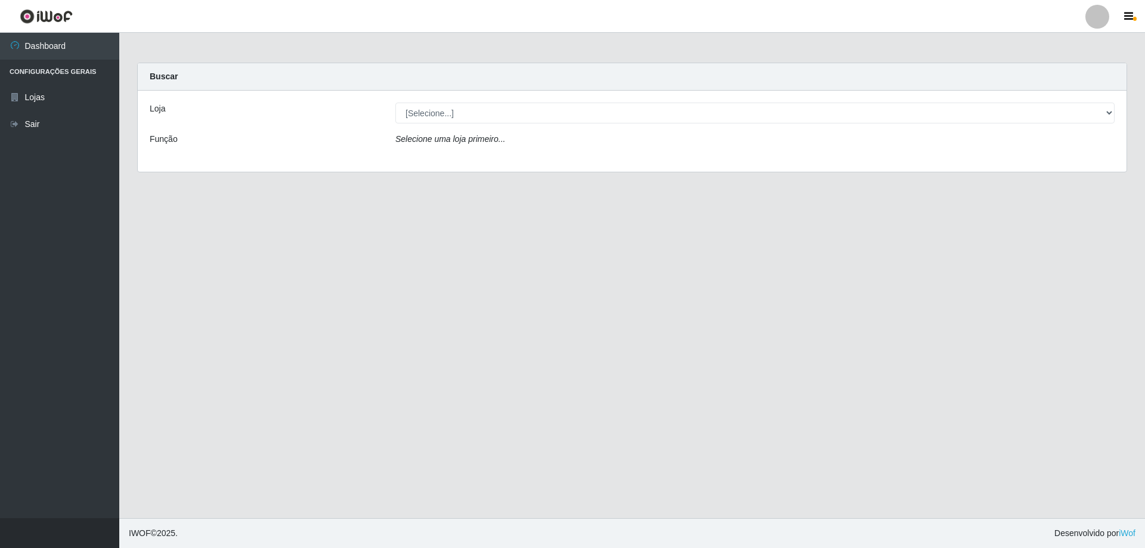 This screenshot has width=1145, height=548. What do you see at coordinates (157, 109) in the screenshot?
I see `label: Loja` at bounding box center [157, 109].